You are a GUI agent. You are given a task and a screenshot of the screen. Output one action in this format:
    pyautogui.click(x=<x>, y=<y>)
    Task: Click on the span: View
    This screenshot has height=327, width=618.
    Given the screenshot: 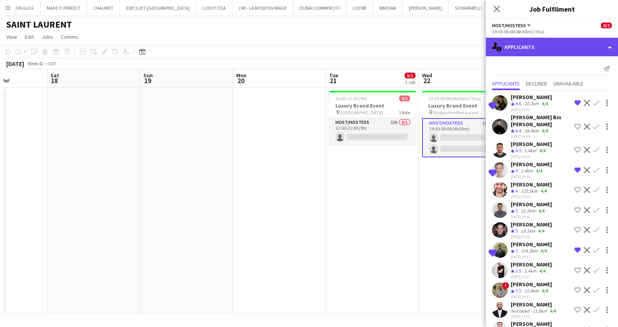 What is the action you would take?
    pyautogui.click(x=12, y=37)
    